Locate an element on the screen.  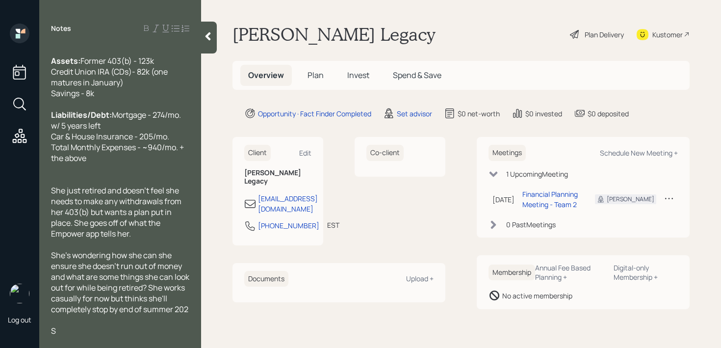
span: Mortgage - 274/mo. w/ 5 years left Car & House Insurance - 205/mo. Total Monthly Expenses - ~940/... is located at coordinates (118, 136).